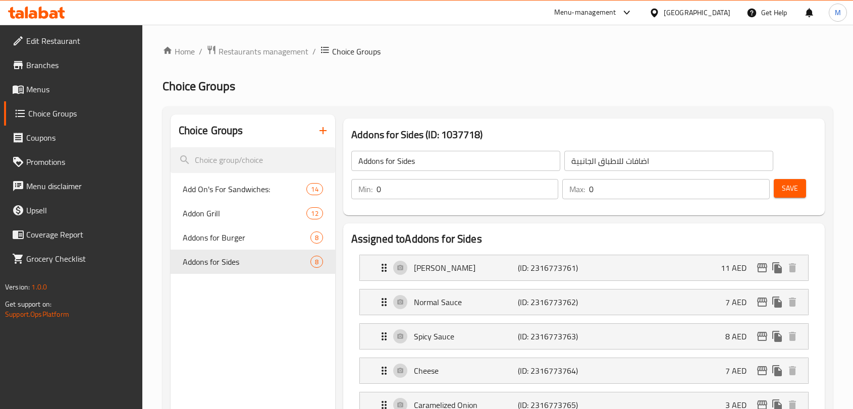 This screenshot has height=409, width=853. Describe the element at coordinates (179, 51) in the screenshot. I see `a: Home` at that location.